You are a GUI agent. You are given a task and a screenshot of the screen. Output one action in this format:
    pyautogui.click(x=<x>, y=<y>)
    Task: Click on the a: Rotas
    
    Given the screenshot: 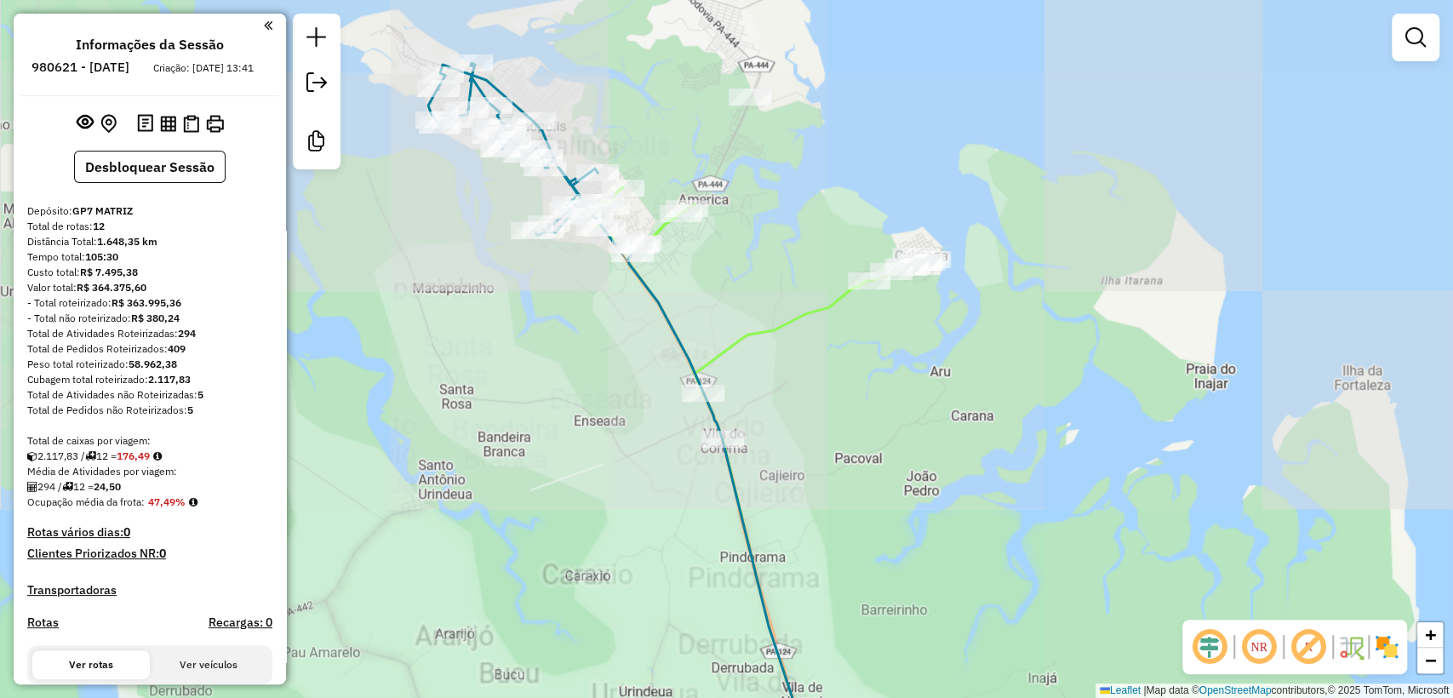 What is the action you would take?
    pyautogui.click(x=43, y=622)
    